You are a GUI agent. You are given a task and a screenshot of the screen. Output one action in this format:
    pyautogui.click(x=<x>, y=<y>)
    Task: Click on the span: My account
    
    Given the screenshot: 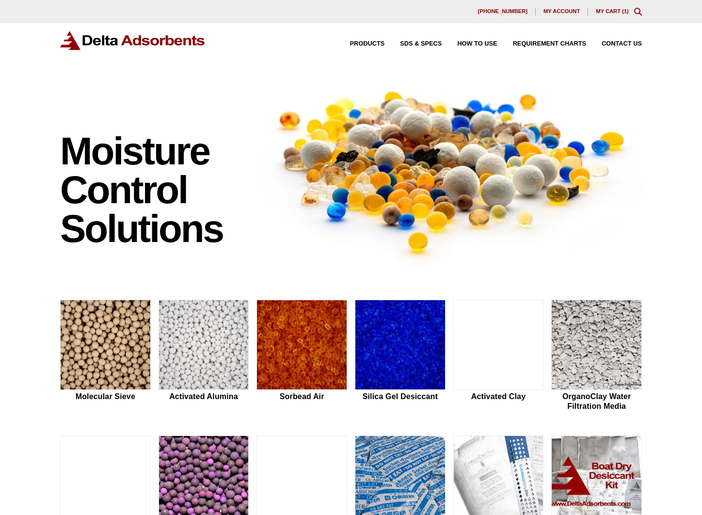 What is the action you would take?
    pyautogui.click(x=562, y=11)
    